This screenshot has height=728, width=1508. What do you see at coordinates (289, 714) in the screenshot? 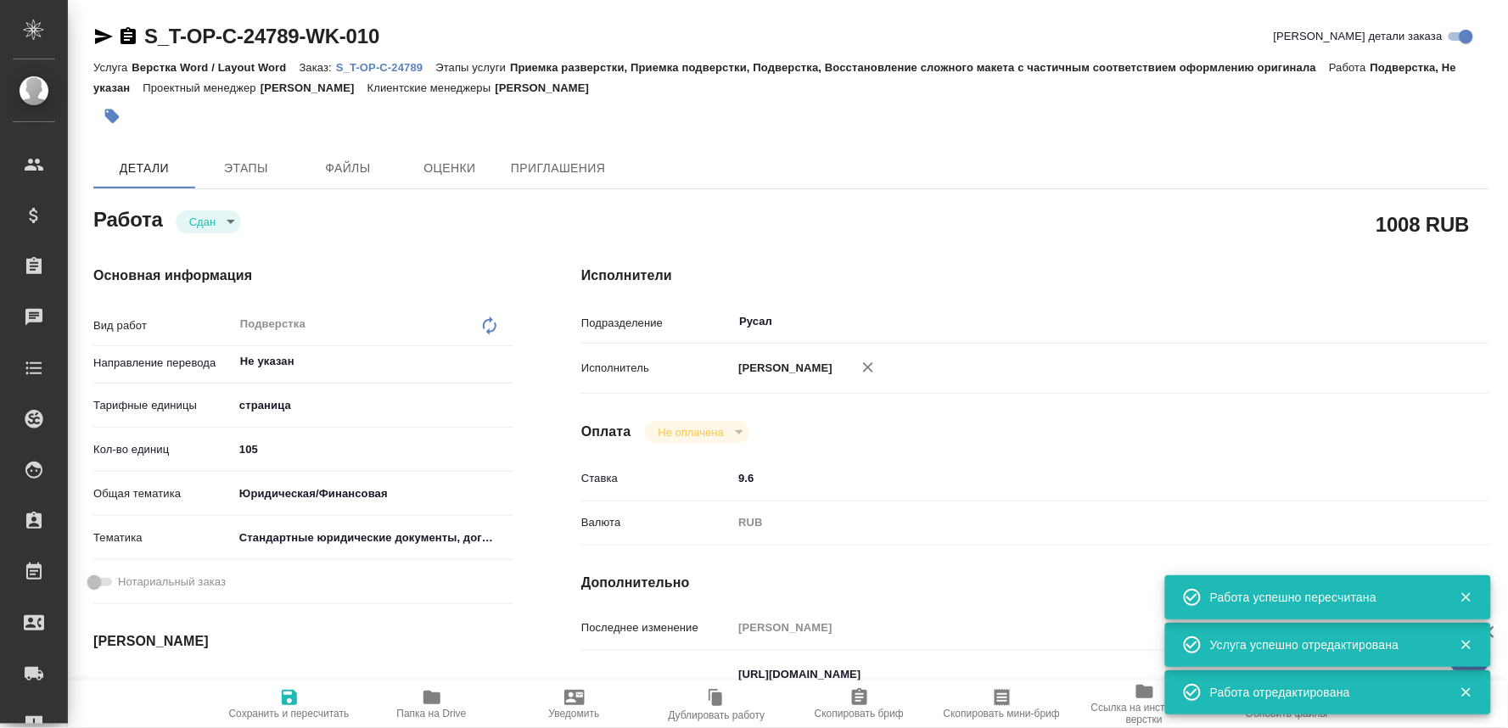
I see `span: Сохранить и пересчитать` at bounding box center [289, 714].